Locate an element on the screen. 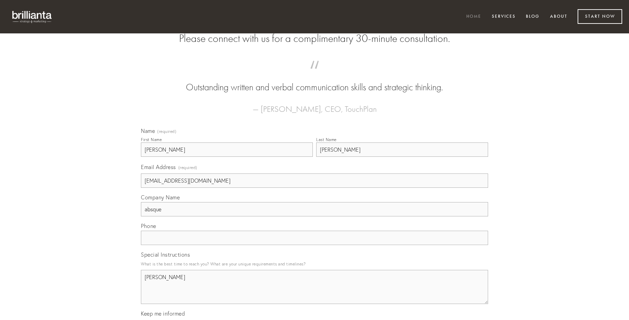 This screenshot has height=320, width=629. span: Name is located at coordinates (148, 131).